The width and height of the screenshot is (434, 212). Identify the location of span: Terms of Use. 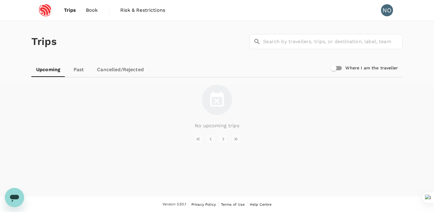
(233, 204).